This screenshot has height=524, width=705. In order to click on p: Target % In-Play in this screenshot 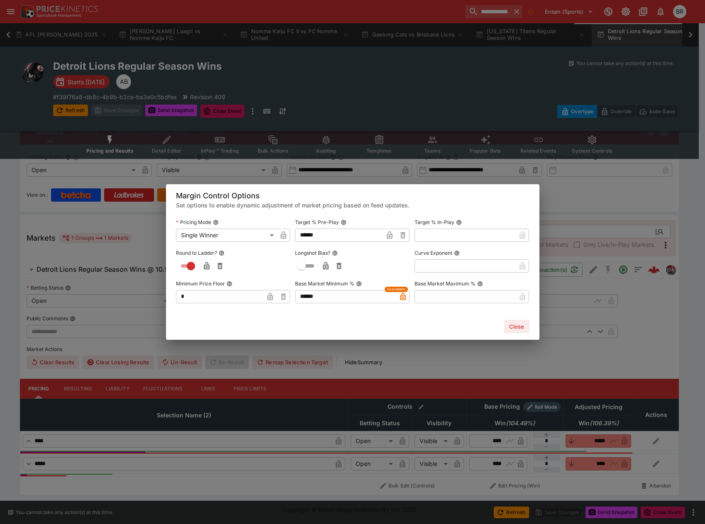, I will do `click(434, 222)`.